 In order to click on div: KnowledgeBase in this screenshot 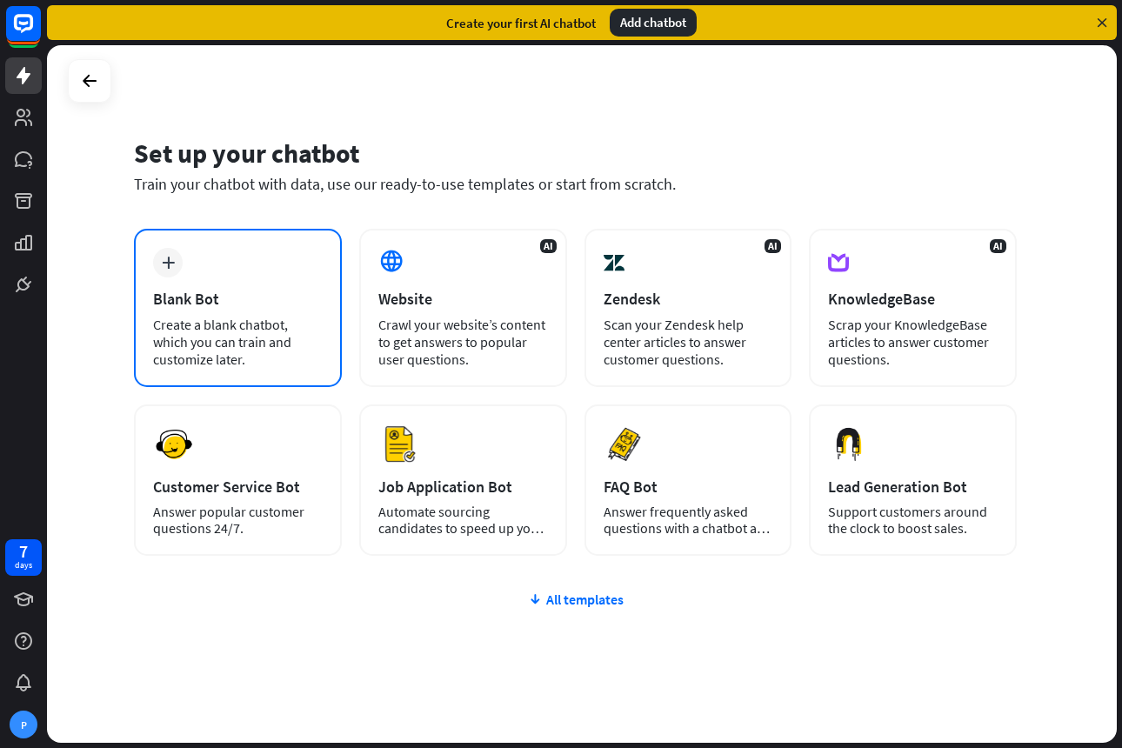, I will do `click(912, 298)`.